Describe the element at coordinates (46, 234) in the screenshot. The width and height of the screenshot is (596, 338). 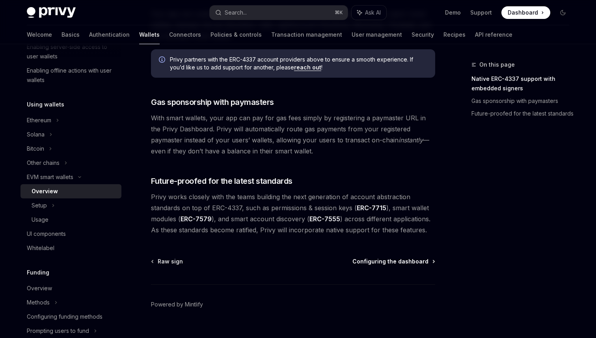
I see `div: UI components` at that location.